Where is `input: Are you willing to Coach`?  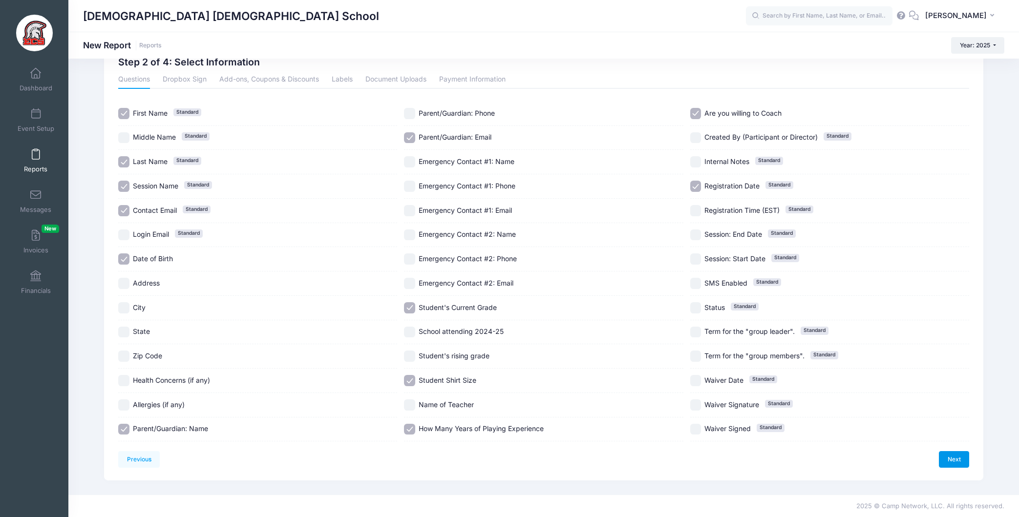
input: Are you willing to Coach is located at coordinates (696, 113).